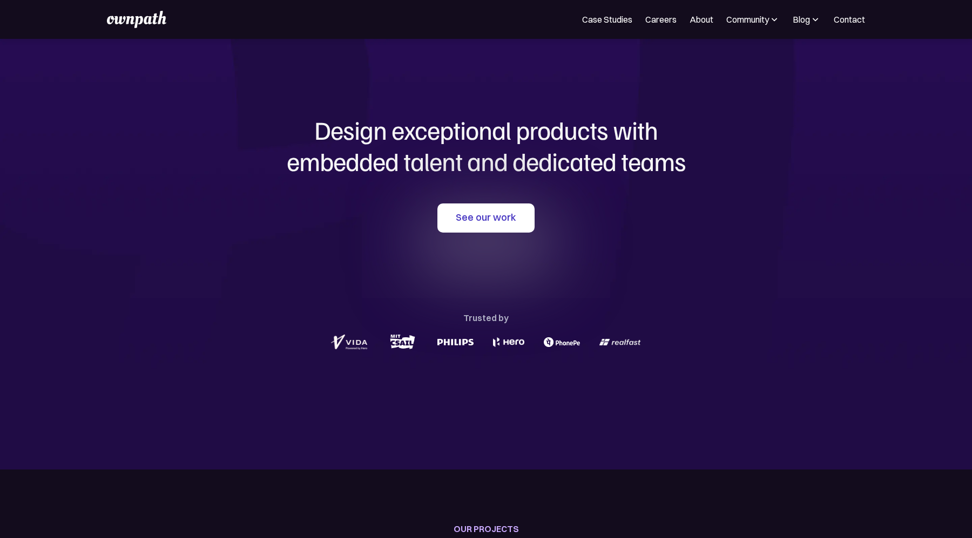 This screenshot has width=972, height=538. Describe the element at coordinates (486, 318) in the screenshot. I see `div: Trusted by` at that location.